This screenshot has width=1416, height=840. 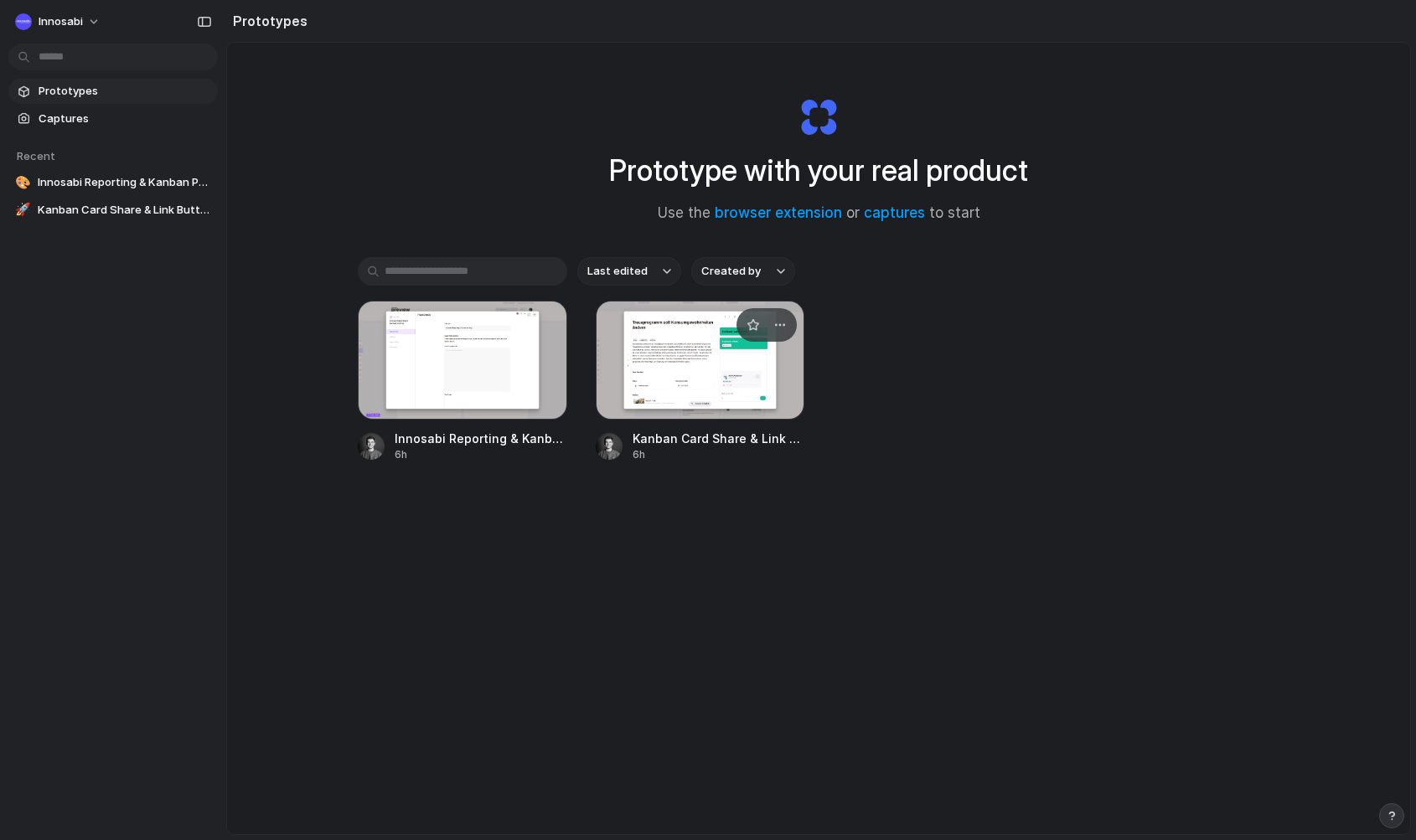 What do you see at coordinates (59, 21) in the screenshot?
I see `button: Innosabi` at bounding box center [59, 21].